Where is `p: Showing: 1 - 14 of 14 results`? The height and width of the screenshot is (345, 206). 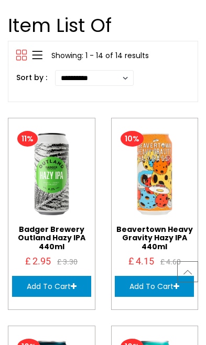
p: Showing: 1 - 14 of 14 results is located at coordinates (100, 56).